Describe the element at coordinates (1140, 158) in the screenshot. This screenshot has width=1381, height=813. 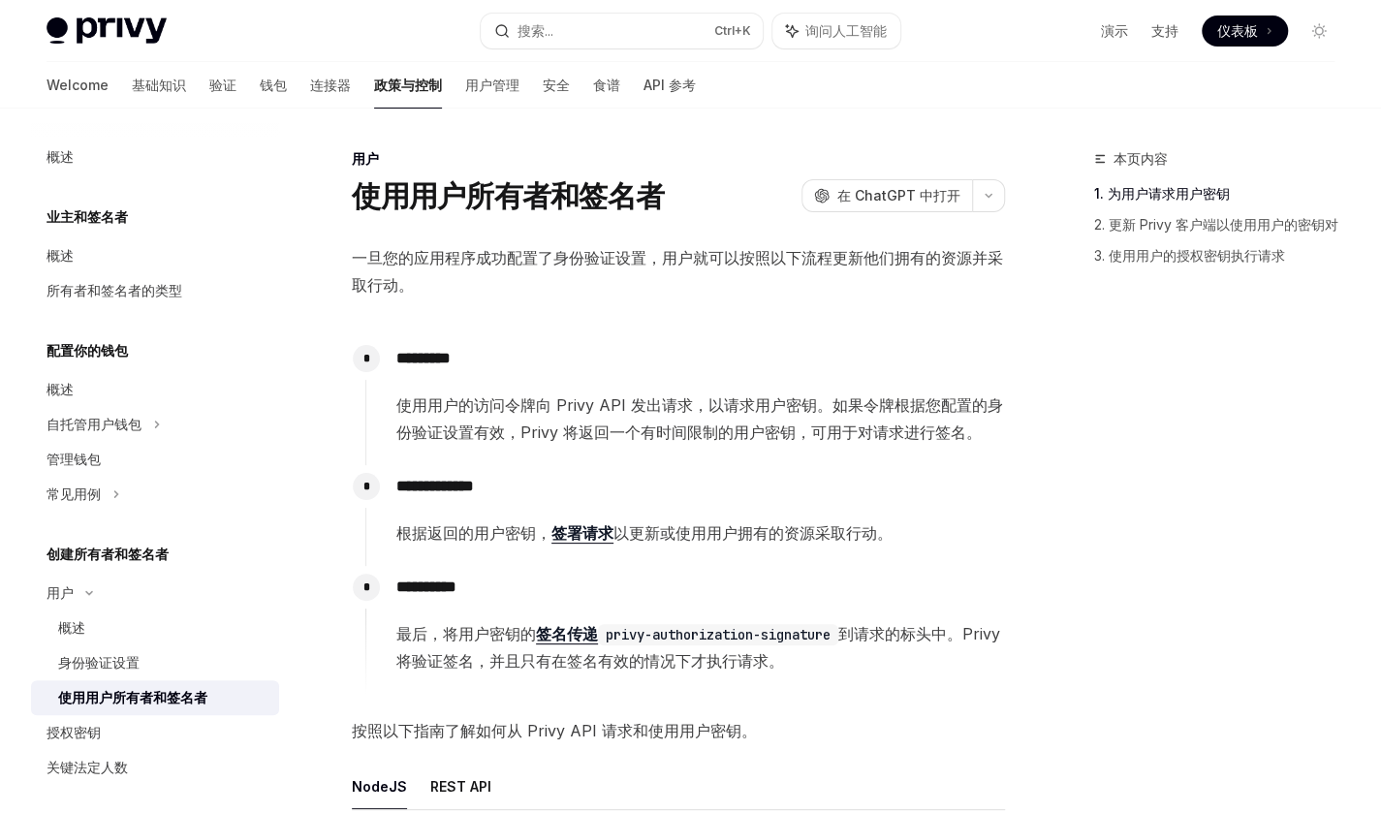
I see `font: 本页内容` at that location.